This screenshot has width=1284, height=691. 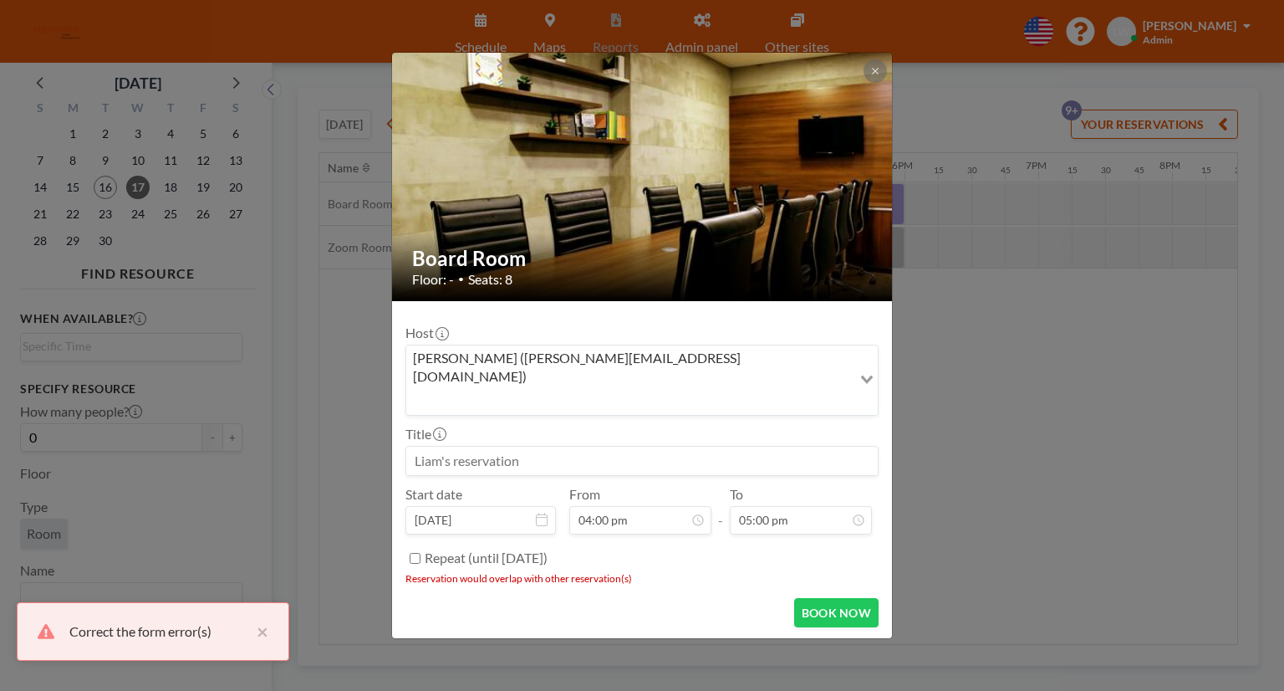 What do you see at coordinates (629, 401) in the screenshot?
I see `input: Search for option` at bounding box center [629, 401].